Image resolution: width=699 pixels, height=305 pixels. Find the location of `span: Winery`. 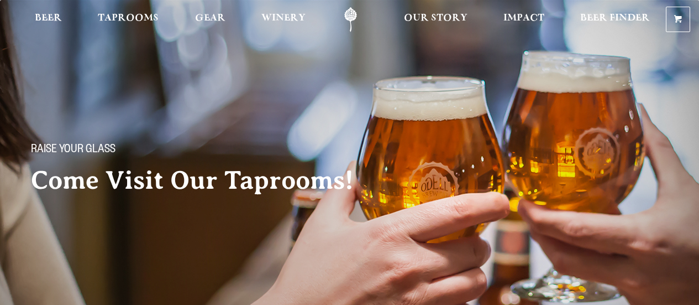

span: Winery is located at coordinates (284, 18).